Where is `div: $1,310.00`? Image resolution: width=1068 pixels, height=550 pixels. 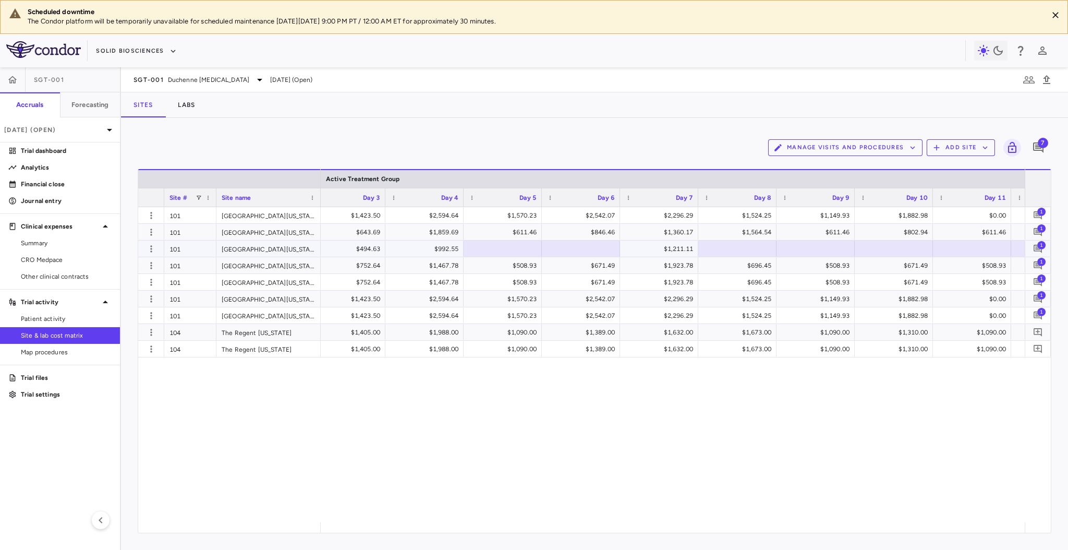 div: $1,310.00 is located at coordinates (896, 349).